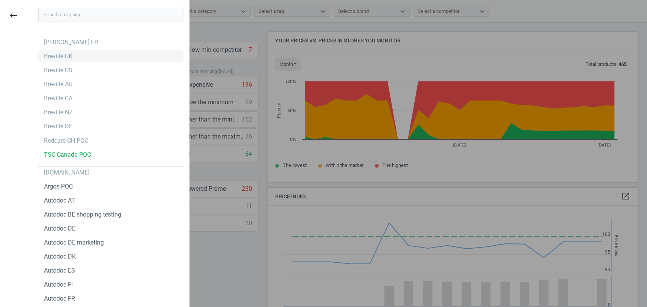 The width and height of the screenshot is (647, 307). What do you see at coordinates (74, 243) in the screenshot?
I see `div: Autodoc DE marketing` at bounding box center [74, 243].